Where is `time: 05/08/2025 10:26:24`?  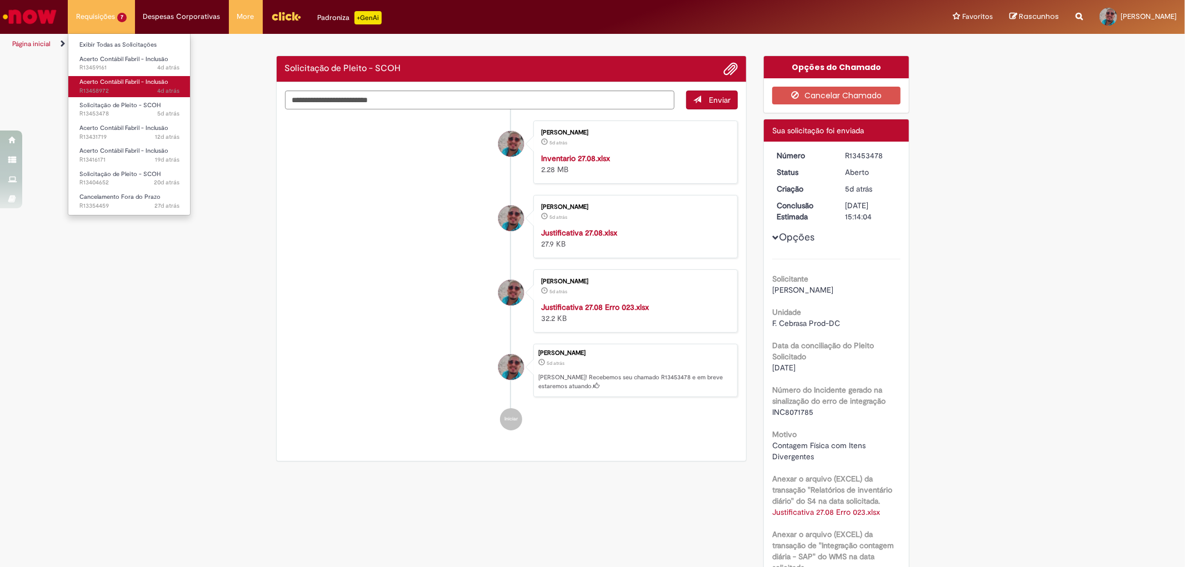 time: 05/08/2025 10:26:24 is located at coordinates (167, 206).